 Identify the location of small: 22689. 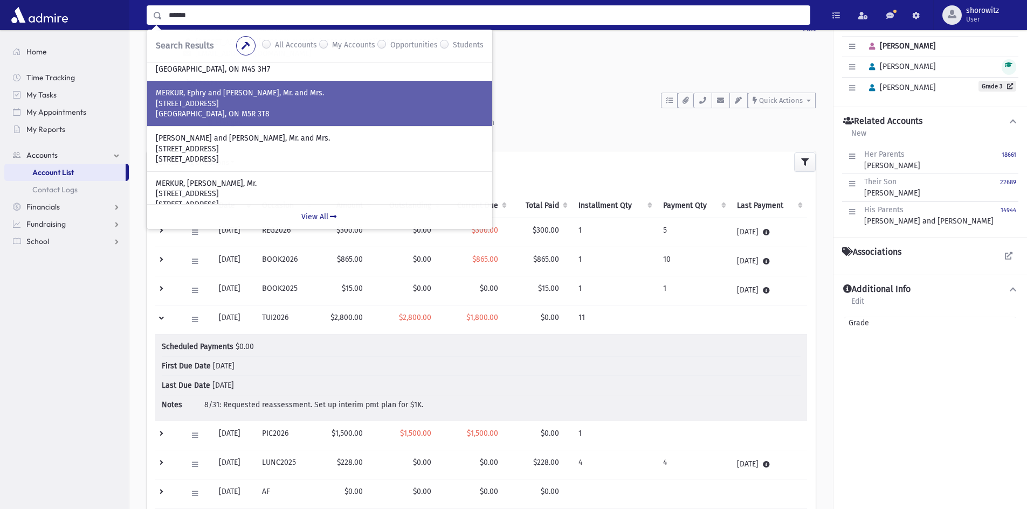
(1008, 182).